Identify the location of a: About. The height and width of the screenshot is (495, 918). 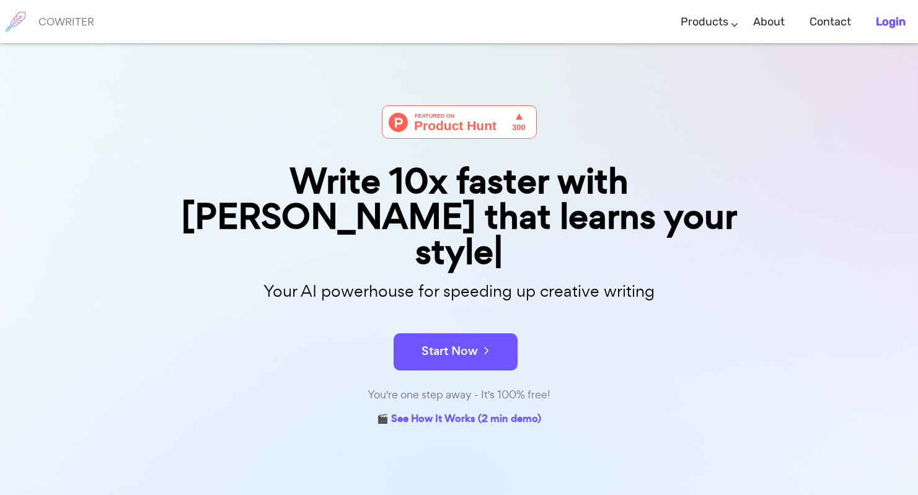
(769, 22).